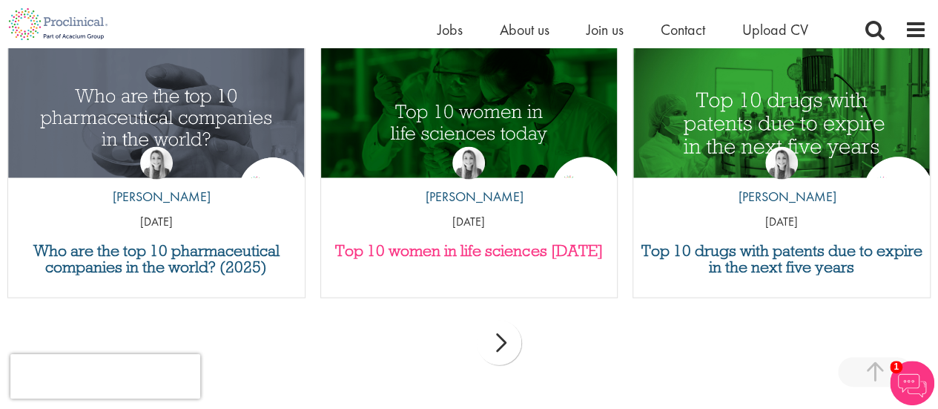 This screenshot has width=938, height=409. What do you see at coordinates (157, 259) in the screenshot?
I see `h3: Who are the top 10 pharmaceutical companies in the world? (2025)` at bounding box center [157, 259].